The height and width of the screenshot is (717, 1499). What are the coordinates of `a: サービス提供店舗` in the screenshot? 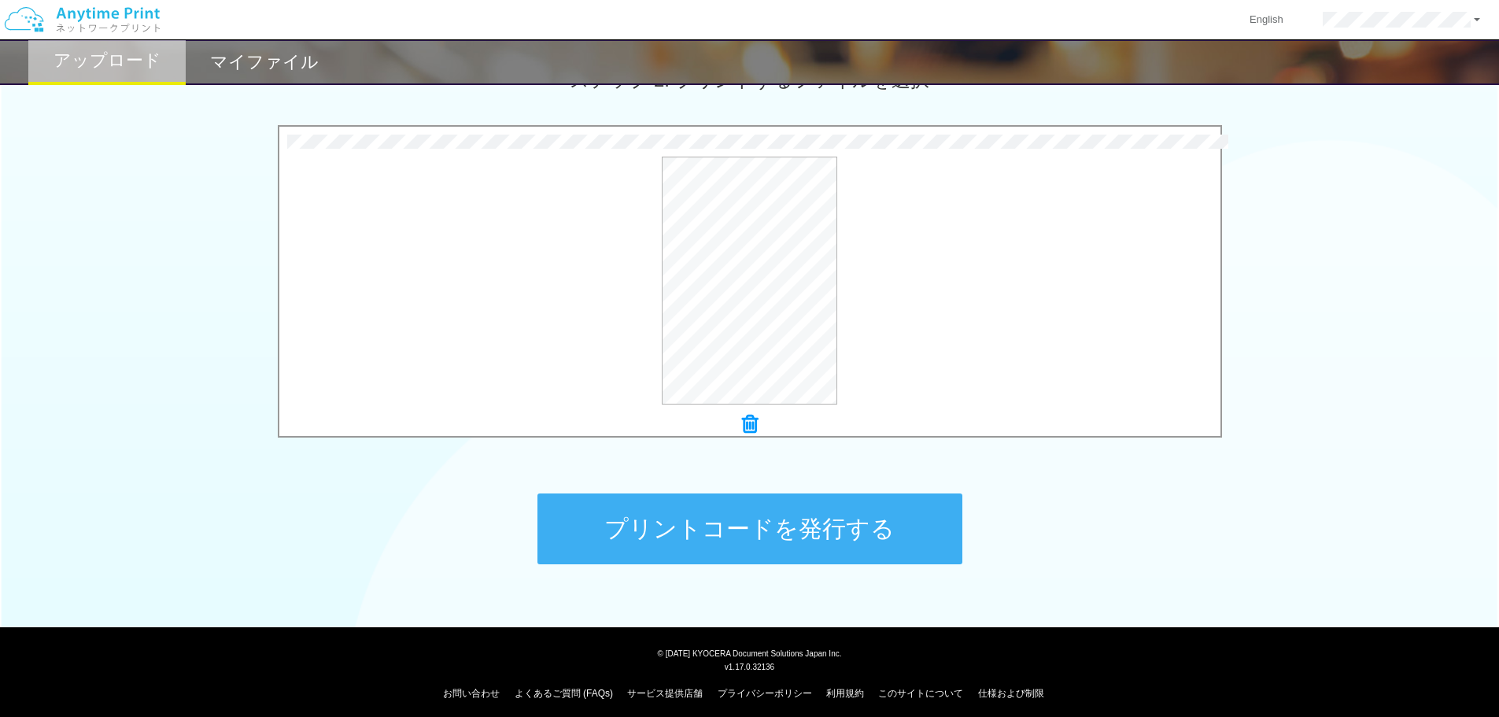 It's located at (665, 693).